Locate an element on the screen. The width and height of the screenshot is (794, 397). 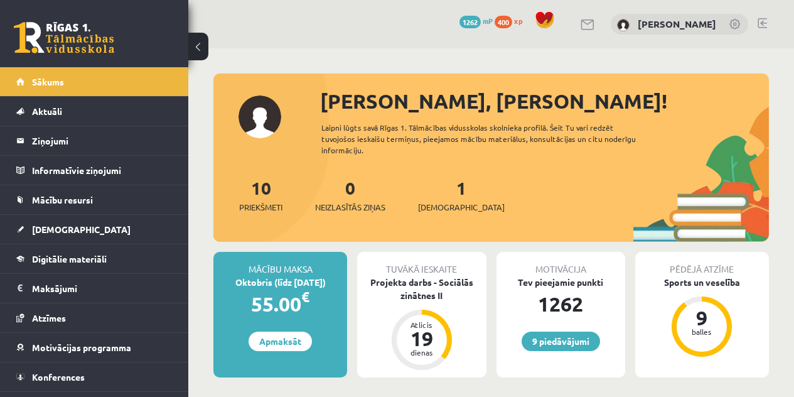
span: 400 is located at coordinates (504, 22).